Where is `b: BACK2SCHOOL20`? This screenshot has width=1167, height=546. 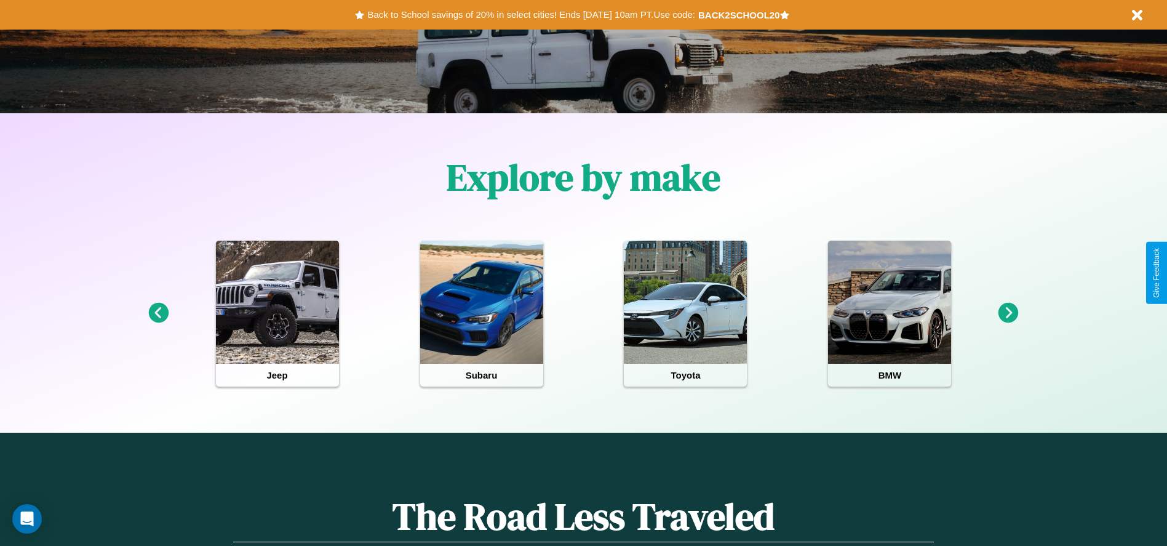 b: BACK2SCHOOL20 is located at coordinates (739, 15).